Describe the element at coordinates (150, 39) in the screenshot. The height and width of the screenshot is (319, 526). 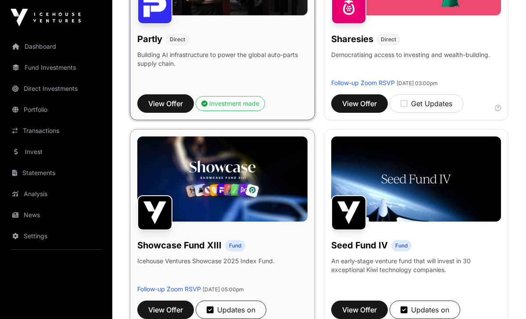
I see `h1: Partly` at that location.